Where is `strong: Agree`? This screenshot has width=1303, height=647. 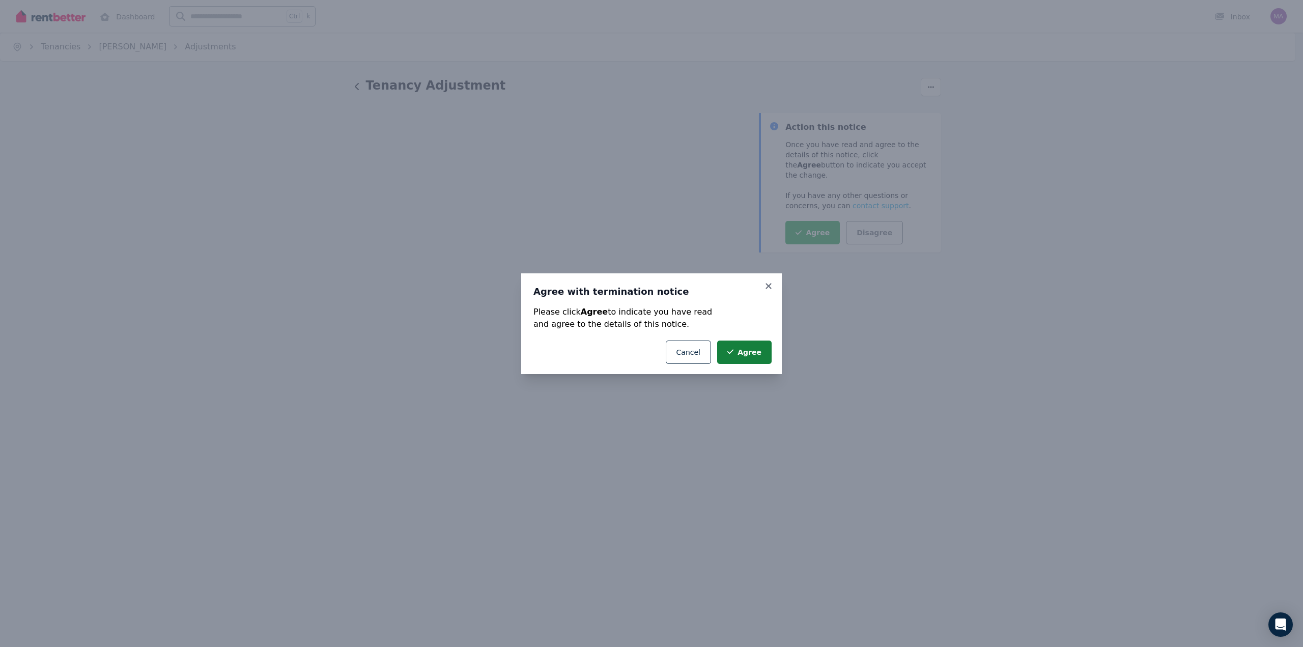
strong: Agree is located at coordinates (594, 312).